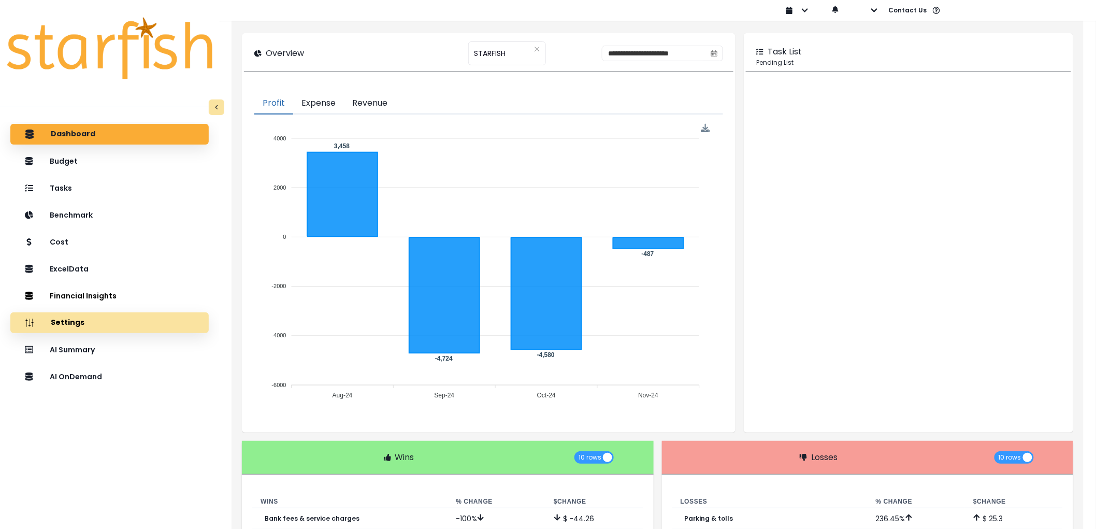 This screenshot has width=1096, height=529. I want to click on p: Benchmark, so click(71, 215).